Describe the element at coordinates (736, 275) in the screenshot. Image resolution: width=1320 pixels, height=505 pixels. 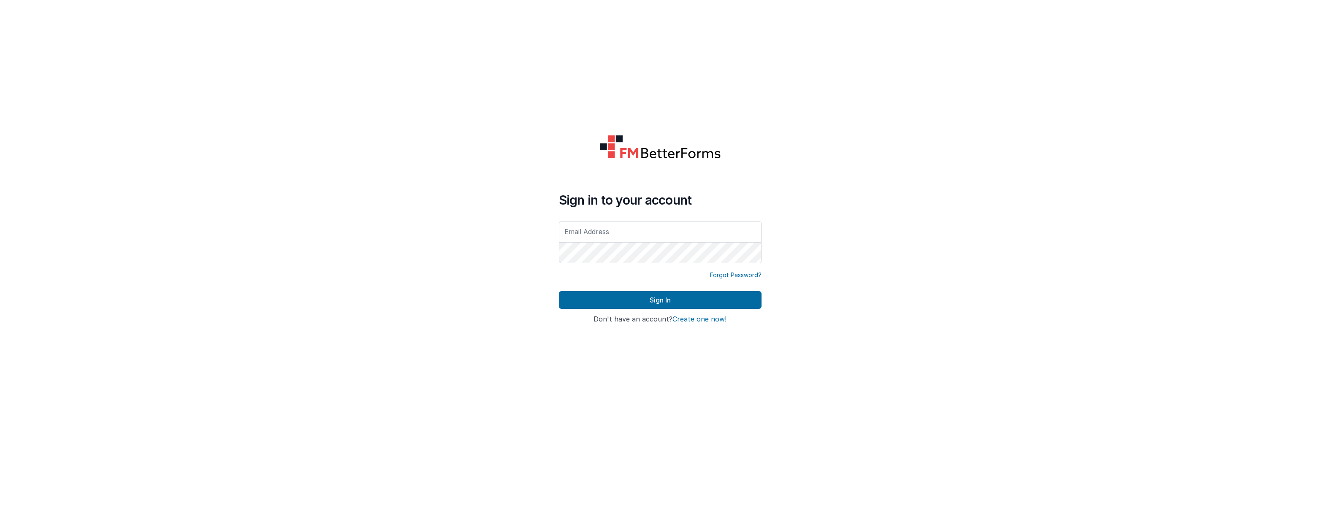
I see `a: Forgot Password?` at that location.